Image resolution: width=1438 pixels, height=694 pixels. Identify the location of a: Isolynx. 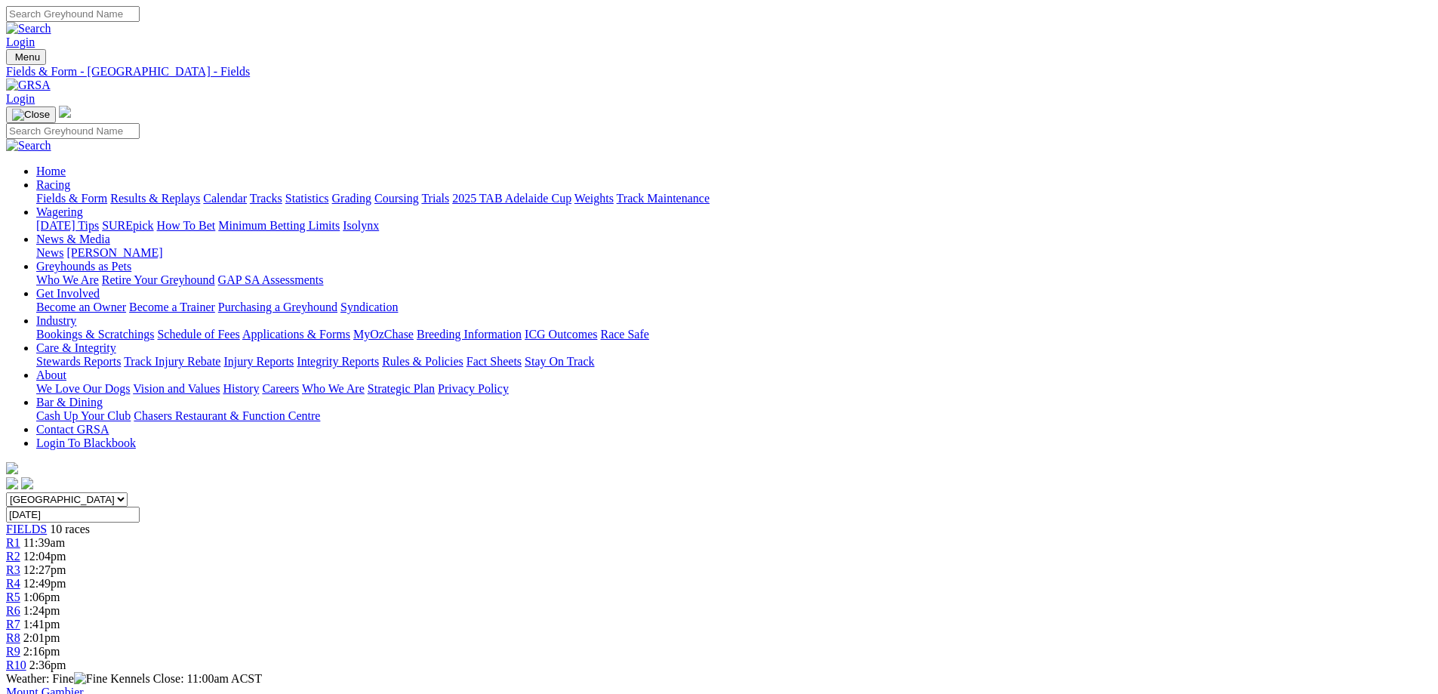
(361, 225).